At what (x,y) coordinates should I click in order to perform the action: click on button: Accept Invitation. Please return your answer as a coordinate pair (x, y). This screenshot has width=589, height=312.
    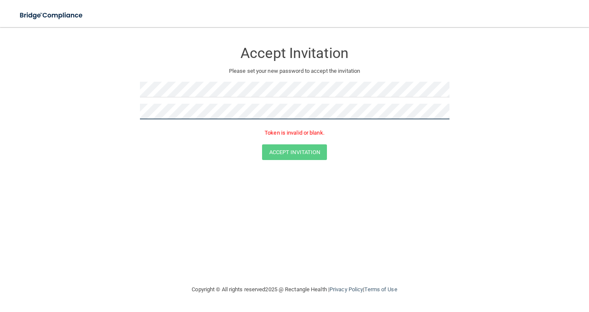
    Looking at the image, I should click on (295, 152).